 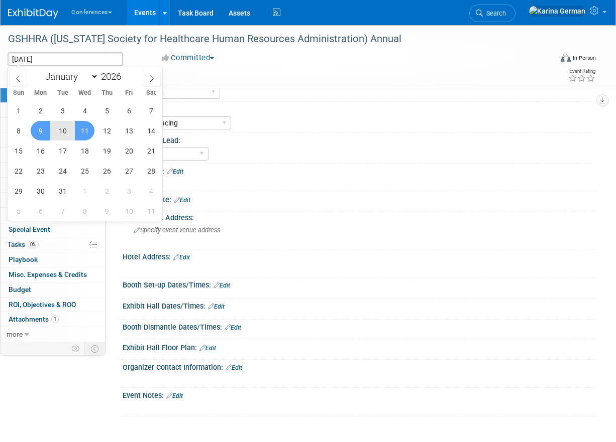 I want to click on img: ExhibitDay, so click(x=33, y=14).